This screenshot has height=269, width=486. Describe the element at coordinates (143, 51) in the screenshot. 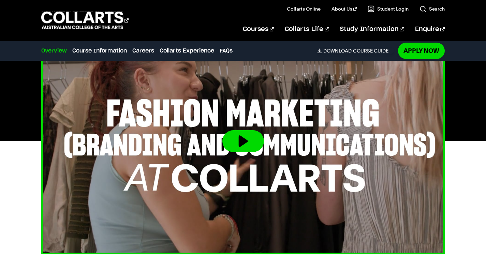

I see `a: Careers` at that location.